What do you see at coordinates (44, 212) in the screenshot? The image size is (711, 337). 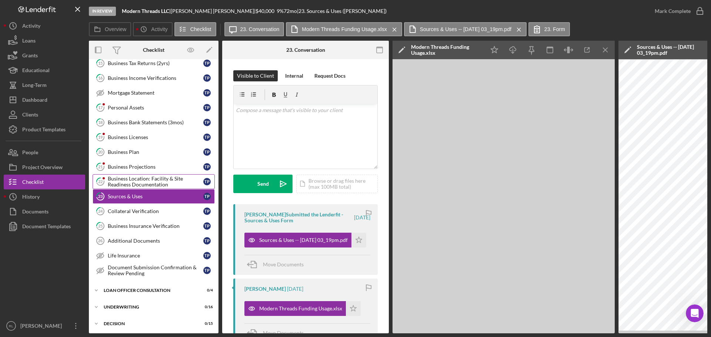 I see `a: Documents` at bounding box center [44, 212].